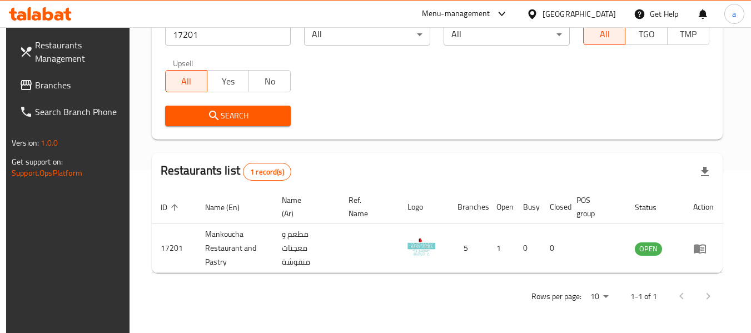 This screenshot has height=333, width=751. I want to click on input: Search for restaurant name or ID.., so click(228, 34).